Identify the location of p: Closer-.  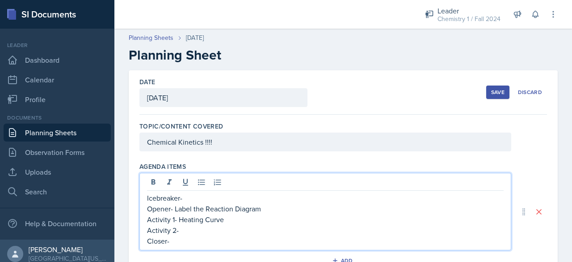
(326, 241).